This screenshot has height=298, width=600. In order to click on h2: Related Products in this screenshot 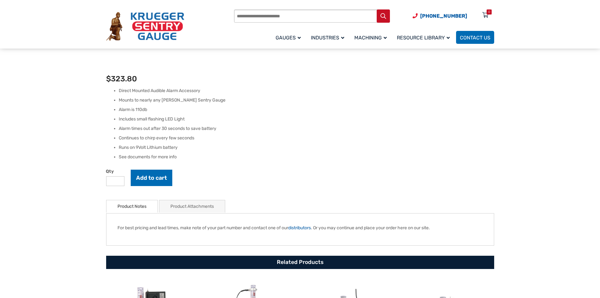, I will do `click(300, 262)`.